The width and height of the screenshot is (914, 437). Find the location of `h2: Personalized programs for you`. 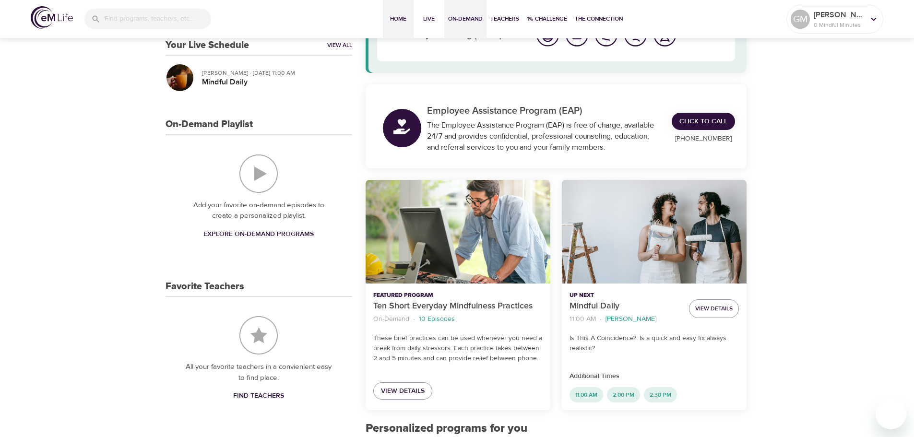

h2: Personalized programs for you is located at coordinates (556, 428).